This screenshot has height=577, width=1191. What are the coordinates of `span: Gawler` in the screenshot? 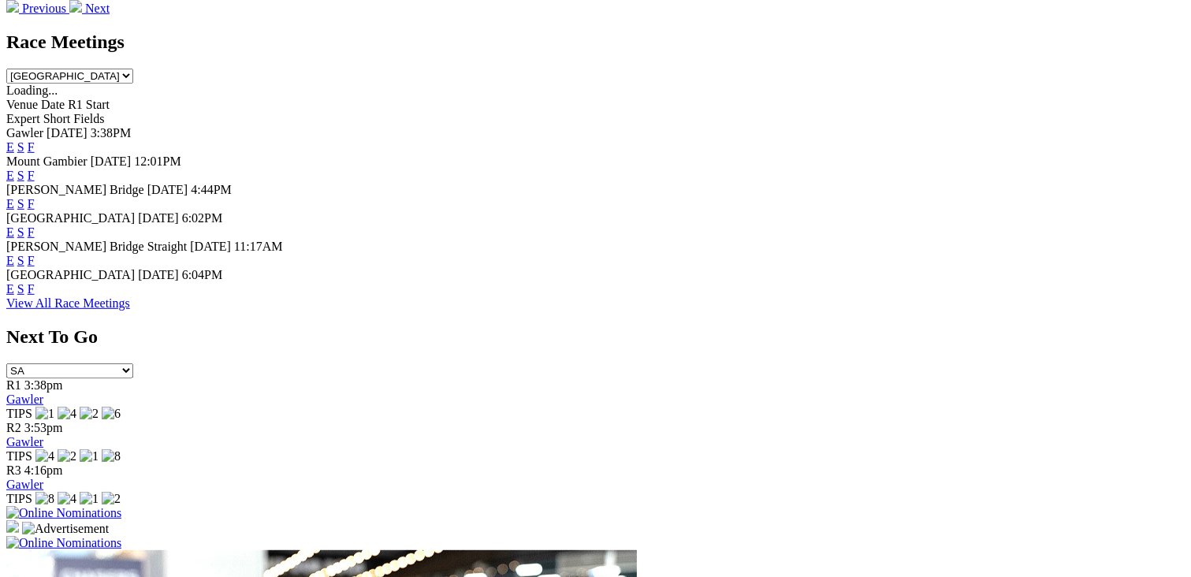 It's located at (24, 132).